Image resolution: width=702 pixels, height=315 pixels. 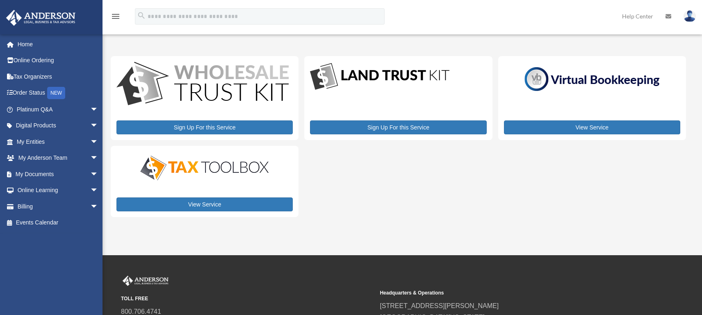 I want to click on i: search, so click(x=142, y=16).